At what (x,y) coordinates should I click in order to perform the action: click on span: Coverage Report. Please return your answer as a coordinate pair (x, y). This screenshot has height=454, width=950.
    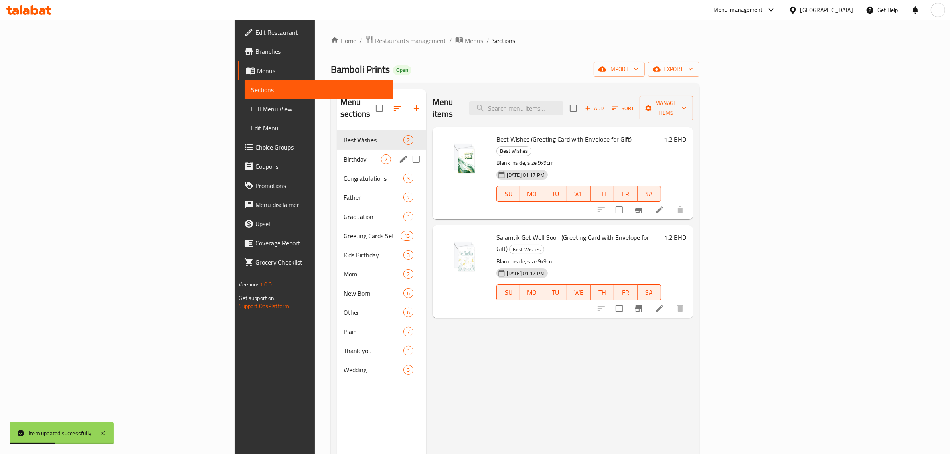
    Looking at the image, I should click on (321, 243).